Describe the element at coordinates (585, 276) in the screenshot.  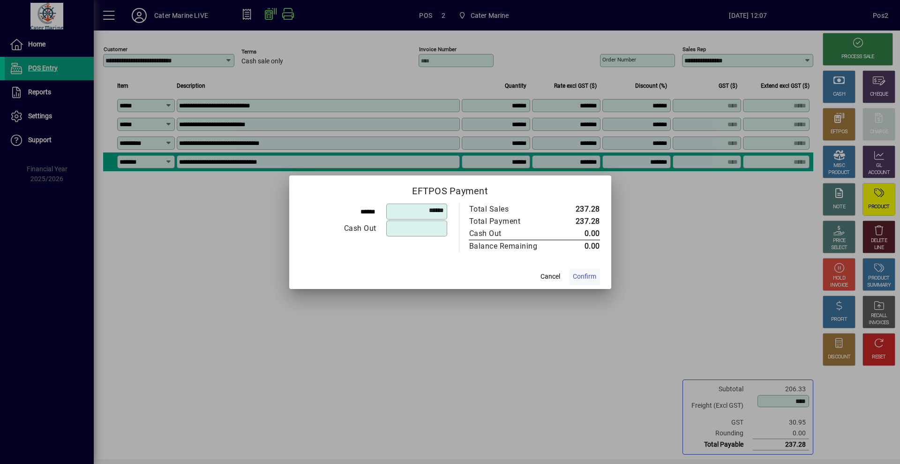
I see `span: Confirm` at that location.